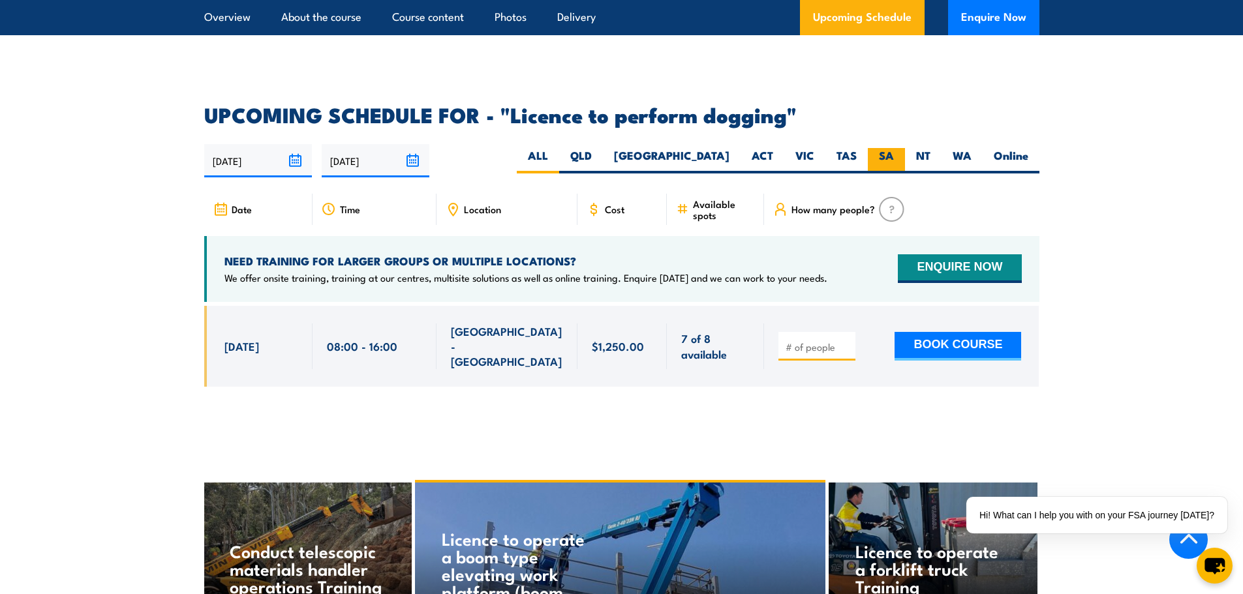 The height and width of the screenshot is (594, 1243). Describe the element at coordinates (241, 209) in the screenshot. I see `span: Date` at that location.